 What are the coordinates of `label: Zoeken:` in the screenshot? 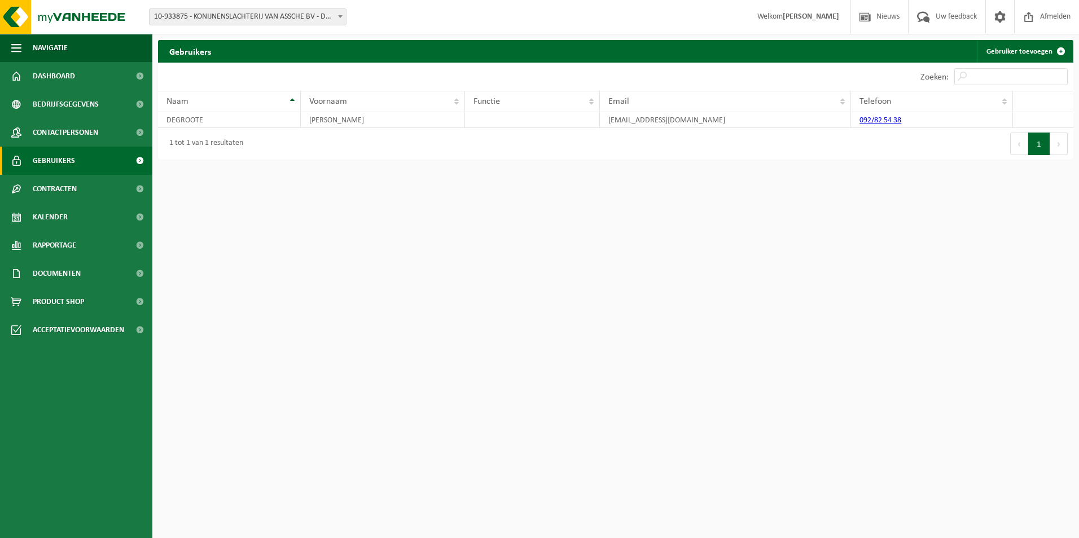 It's located at (934, 77).